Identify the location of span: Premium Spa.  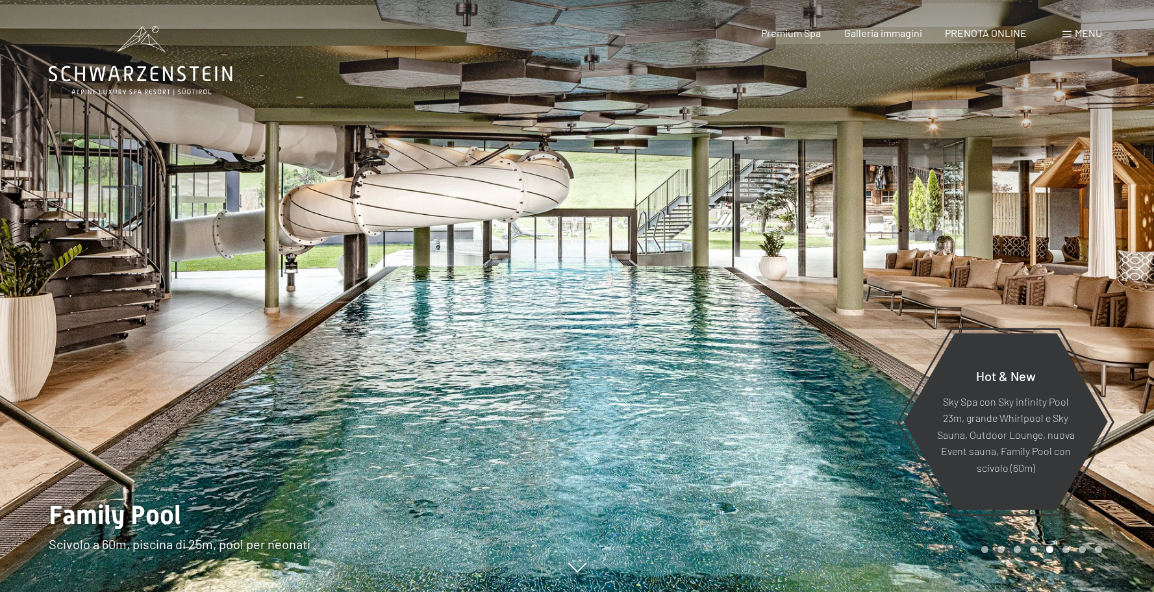
(791, 32).